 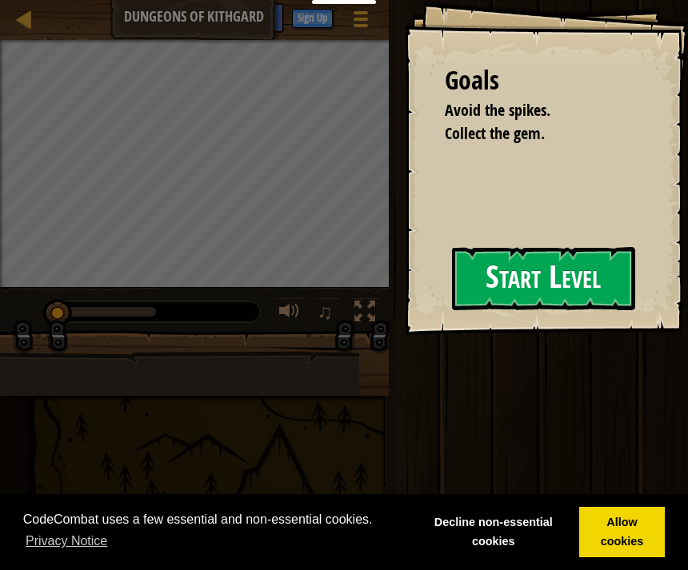 I want to click on span: Avoid the spikes., so click(x=497, y=110).